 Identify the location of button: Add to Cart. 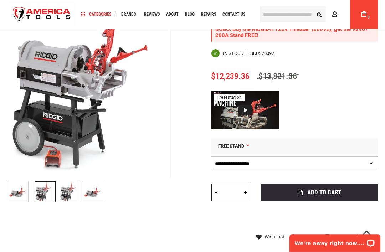
(320, 193).